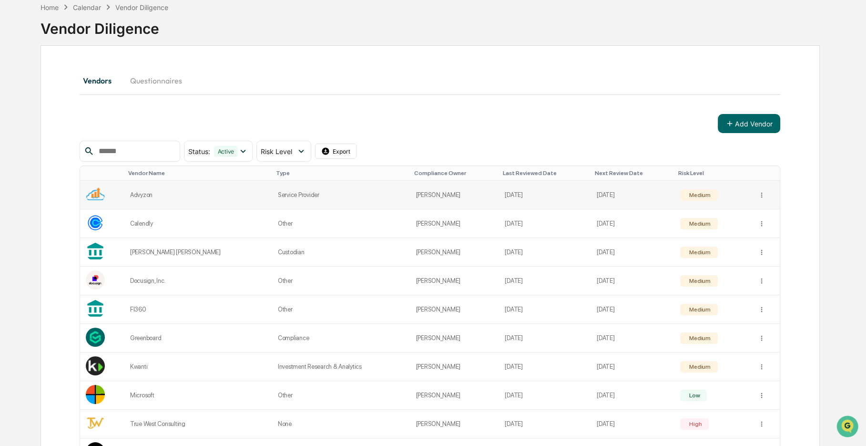  What do you see at coordinates (17, 128) in the screenshot?
I see `img: Sigrid Alegria` at bounding box center [17, 128].